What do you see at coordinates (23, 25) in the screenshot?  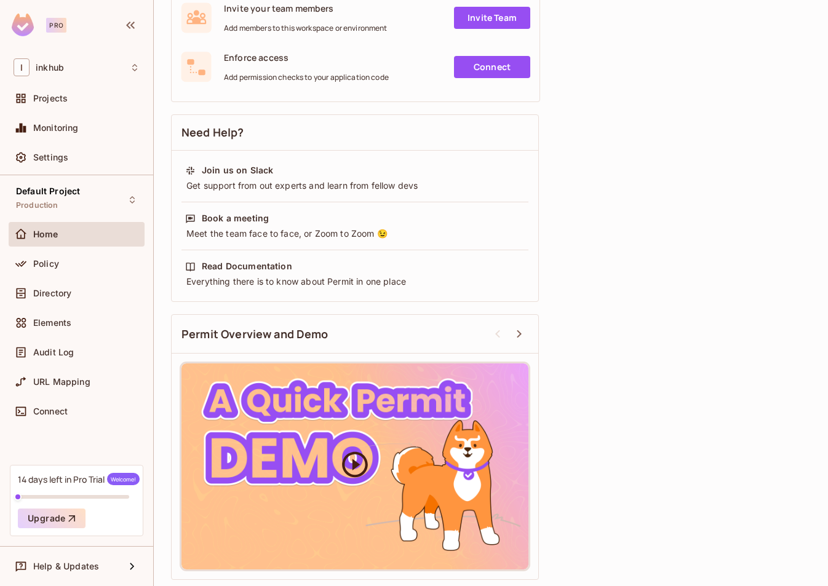 I see `img: SReyMgAAAABJRU5ErkJggg==` at bounding box center [23, 25].